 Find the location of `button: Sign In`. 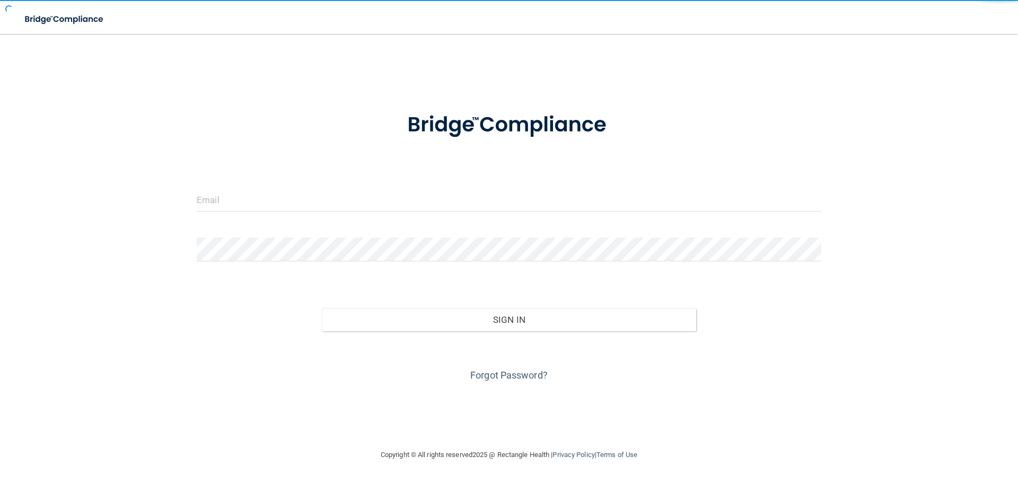

button: Sign In is located at coordinates (509, 320).